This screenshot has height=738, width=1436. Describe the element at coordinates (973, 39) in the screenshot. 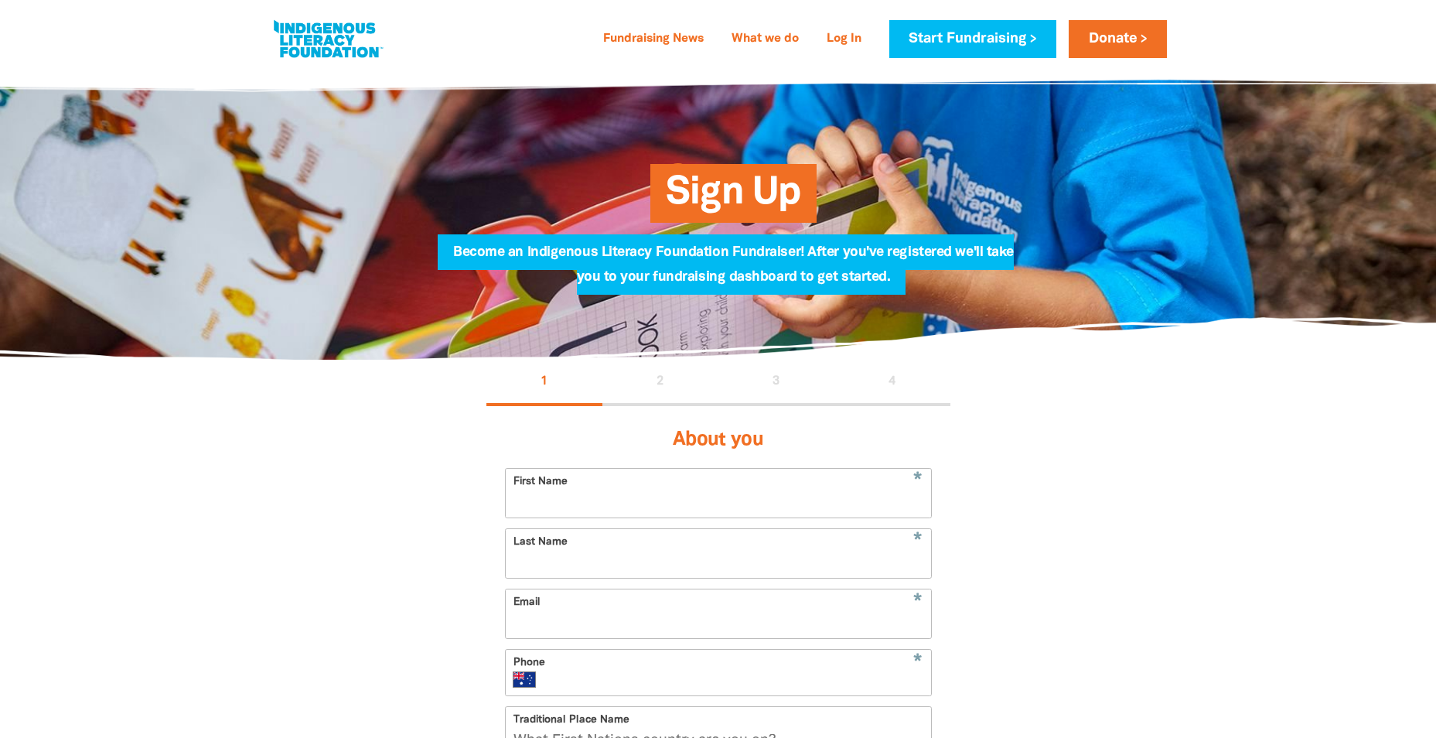

I see `a: Start Fundraising` at that location.